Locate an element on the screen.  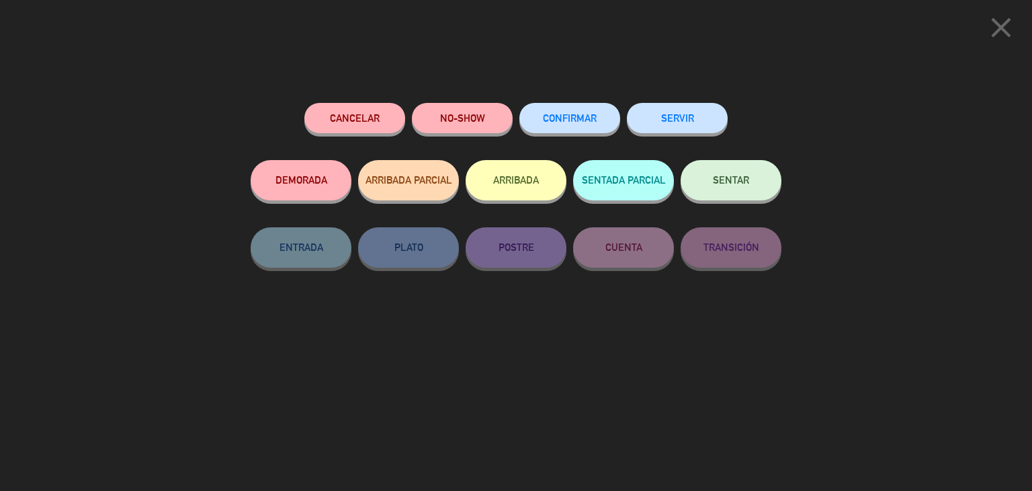
button: ARRIBADA is located at coordinates (516, 180).